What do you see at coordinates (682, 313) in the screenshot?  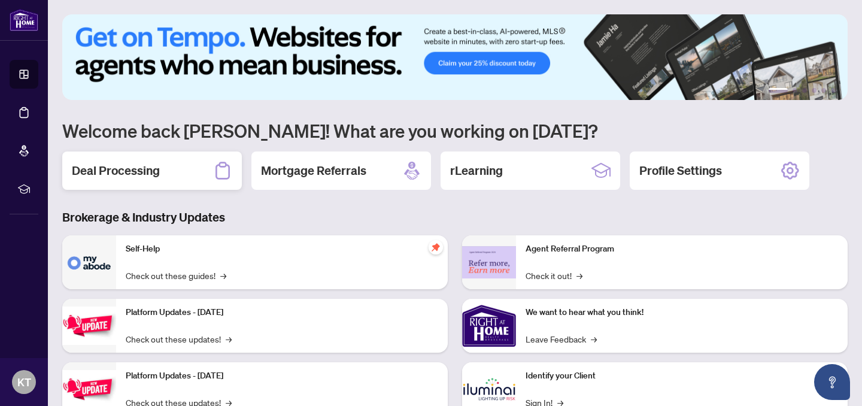 I see `p: We want to hear what you think!` at bounding box center [682, 313].